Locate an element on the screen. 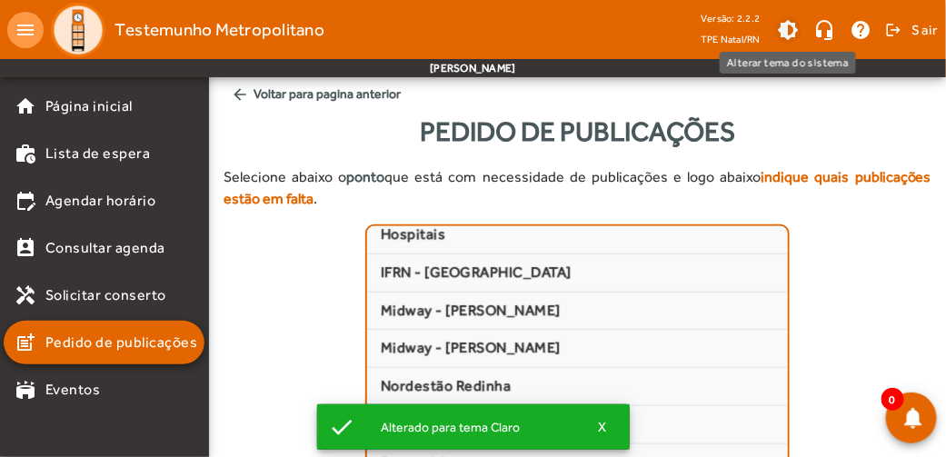 The width and height of the screenshot is (946, 457). span: Eventos is located at coordinates (73, 390).